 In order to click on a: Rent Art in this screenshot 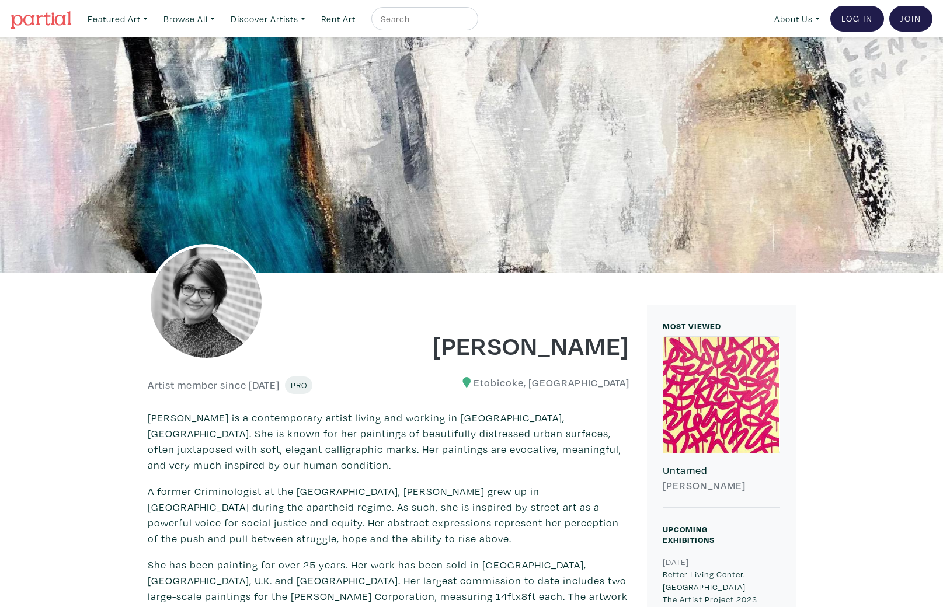, I will do `click(338, 19)`.